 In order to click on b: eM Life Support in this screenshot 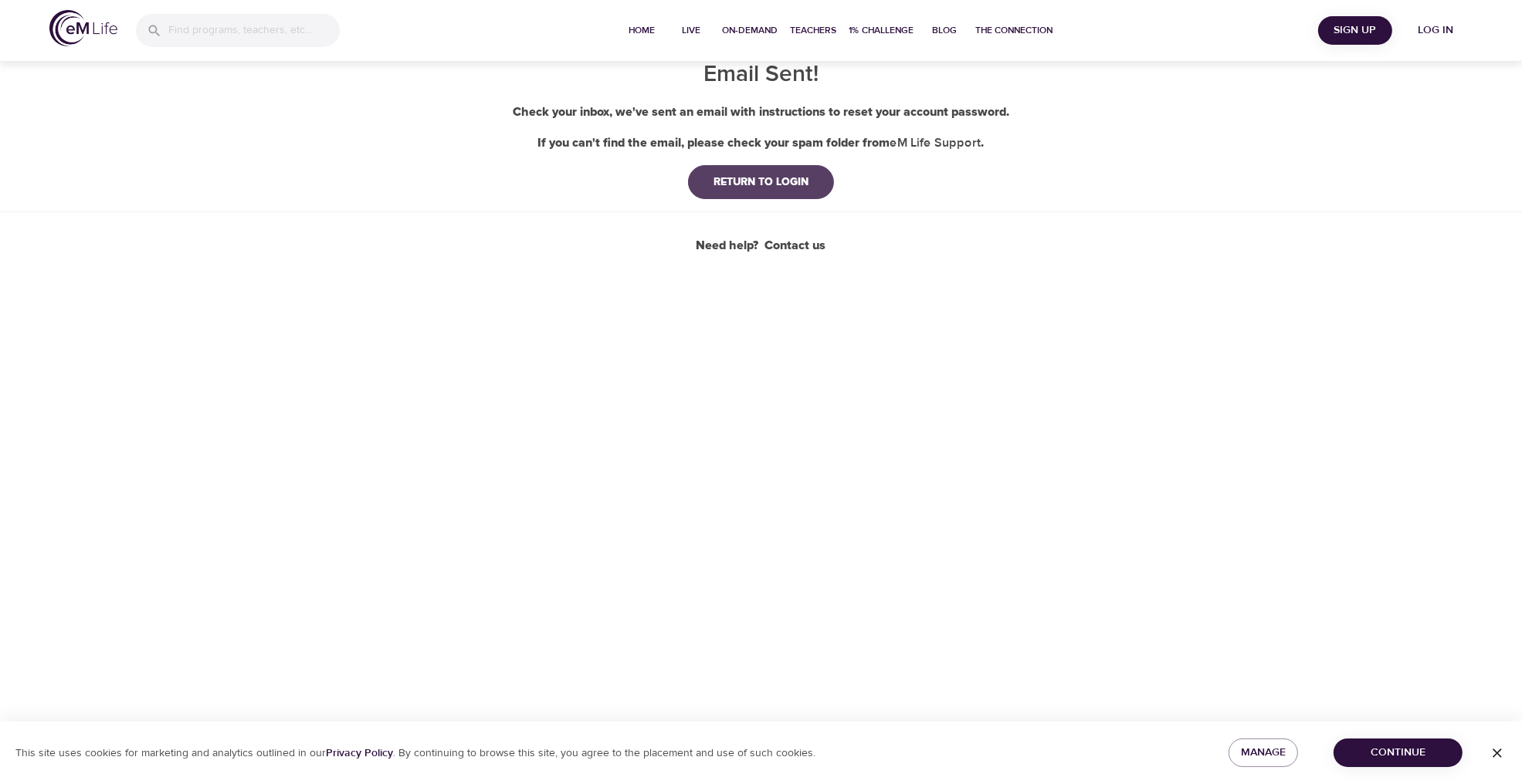, I will do `click(936, 143)`.